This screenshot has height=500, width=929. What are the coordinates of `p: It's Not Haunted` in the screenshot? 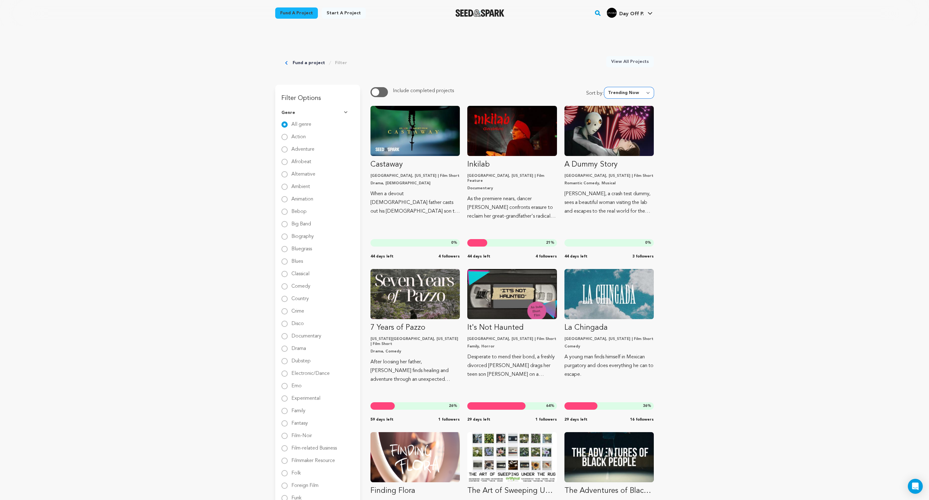 It's located at (512, 328).